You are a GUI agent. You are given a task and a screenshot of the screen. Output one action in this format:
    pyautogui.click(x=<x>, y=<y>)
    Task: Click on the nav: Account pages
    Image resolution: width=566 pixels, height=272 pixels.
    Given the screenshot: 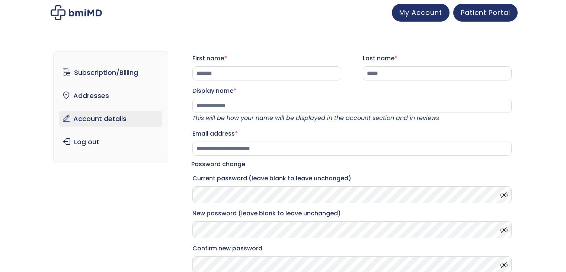 What is the action you would take?
    pyautogui.click(x=111, y=107)
    